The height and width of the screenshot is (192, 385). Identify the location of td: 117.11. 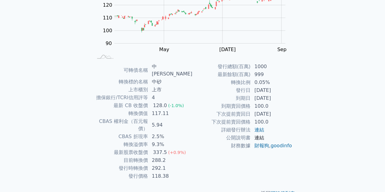
(171, 114).